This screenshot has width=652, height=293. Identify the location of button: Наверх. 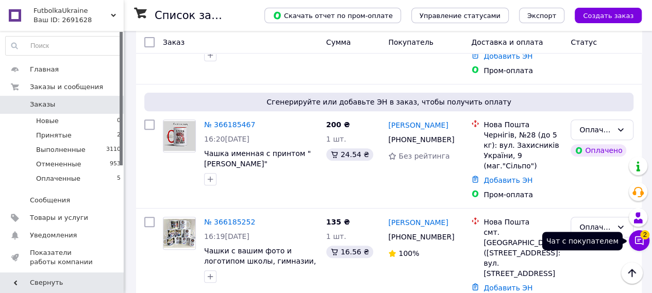
(632, 273).